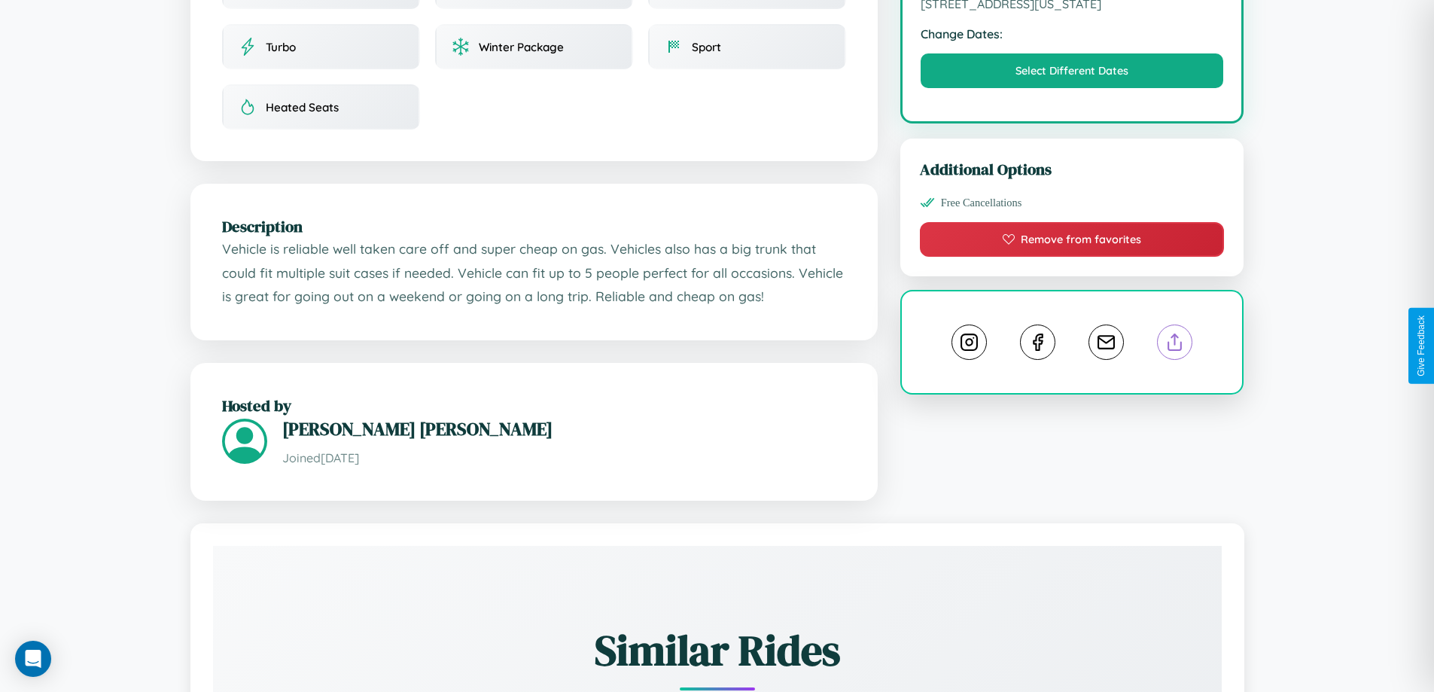 The width and height of the screenshot is (1434, 692). Describe the element at coordinates (534, 226) in the screenshot. I see `h2: Description` at that location.